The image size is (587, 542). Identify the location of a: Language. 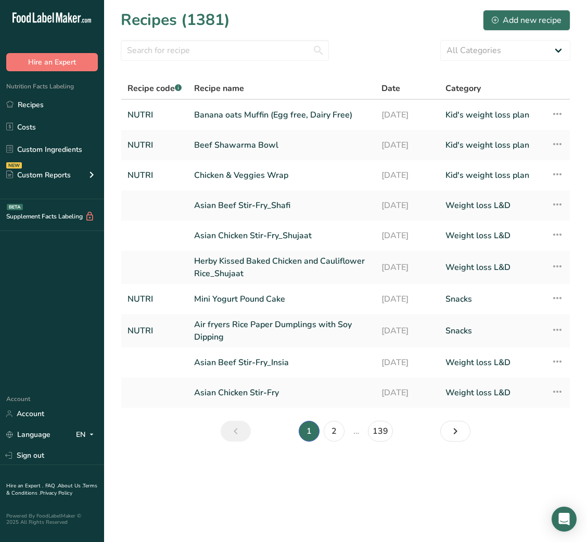
(28, 434).